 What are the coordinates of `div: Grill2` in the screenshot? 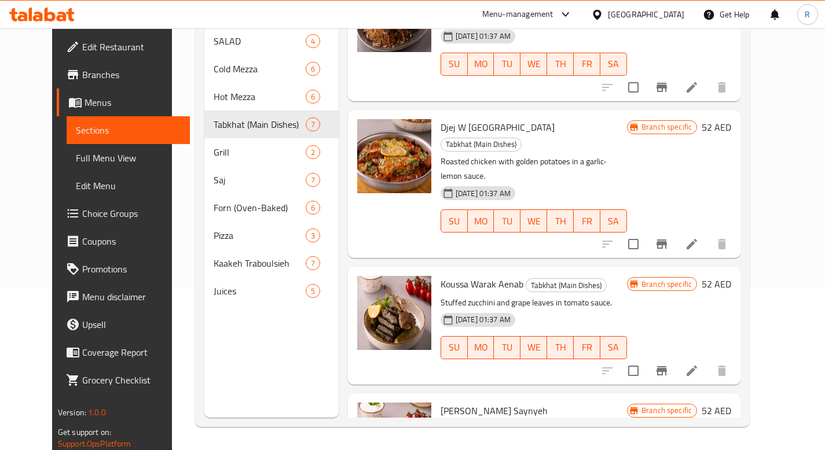 It's located at (271, 152).